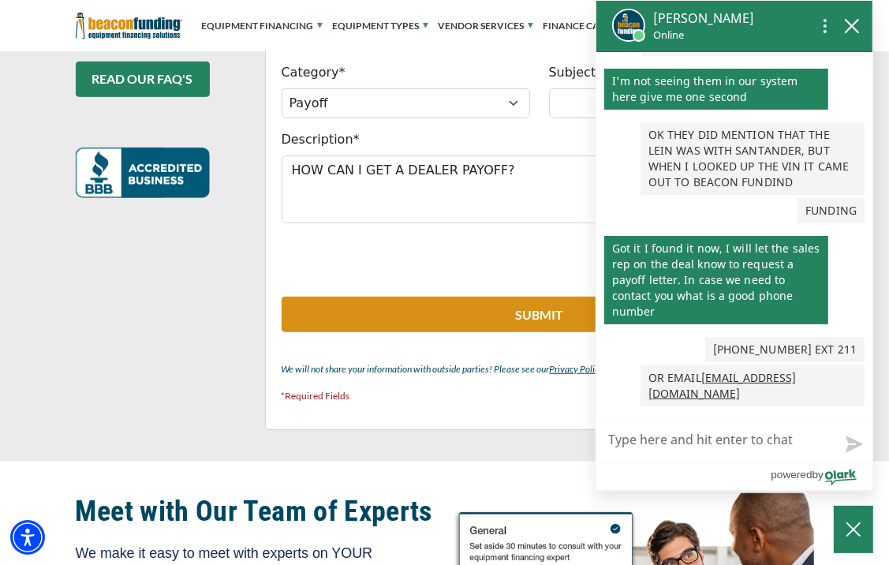  Describe the element at coordinates (596, 26) in the screenshot. I see `a: Finance Calculator` at that location.